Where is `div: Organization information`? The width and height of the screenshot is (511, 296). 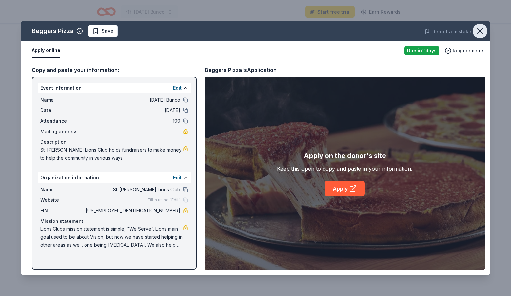 div: Organization information is located at coordinates (114, 178).